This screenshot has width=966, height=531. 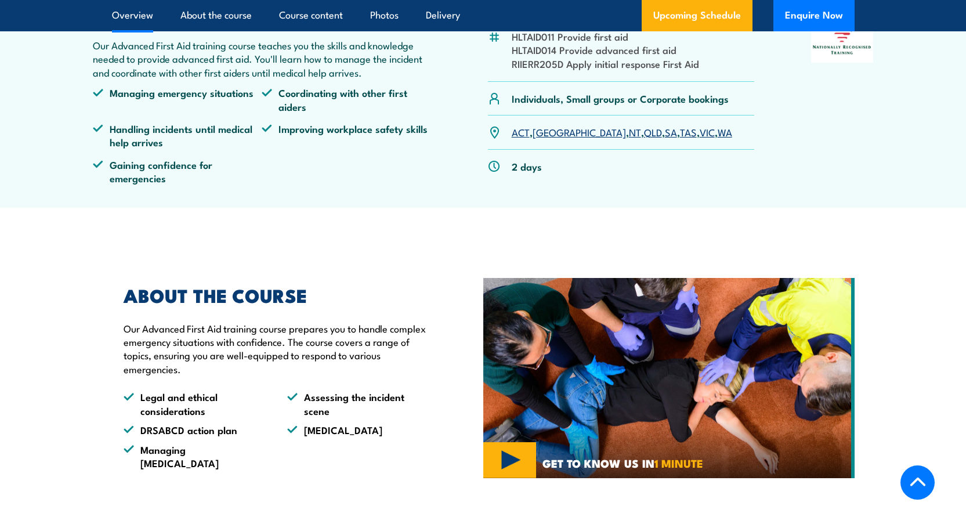 I want to click on img: Website Video Tile (1), so click(x=669, y=378).